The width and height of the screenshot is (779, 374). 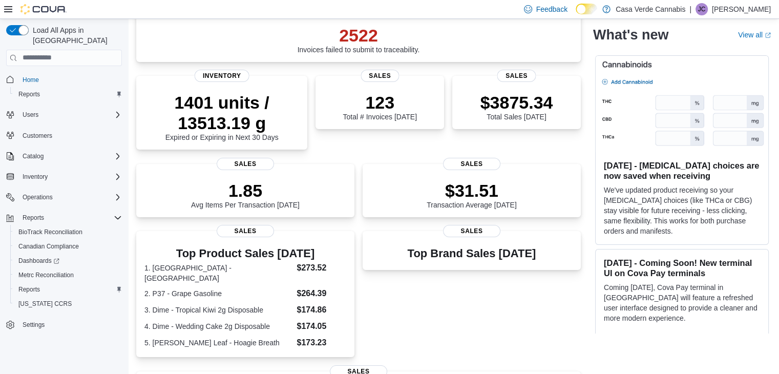 I want to click on nav: Complex example, so click(x=64, y=214).